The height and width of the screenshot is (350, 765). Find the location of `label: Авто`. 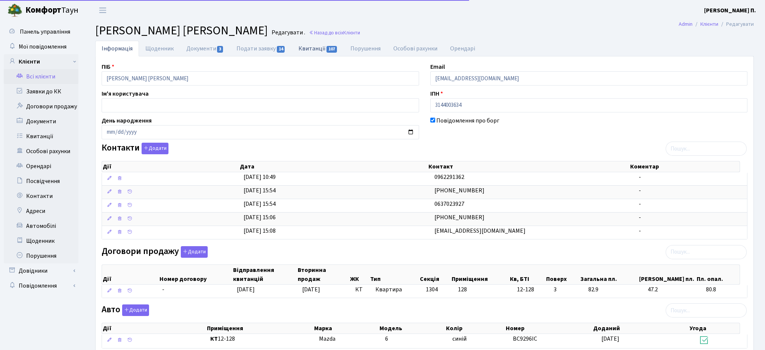

label: Авто is located at coordinates (125, 310).